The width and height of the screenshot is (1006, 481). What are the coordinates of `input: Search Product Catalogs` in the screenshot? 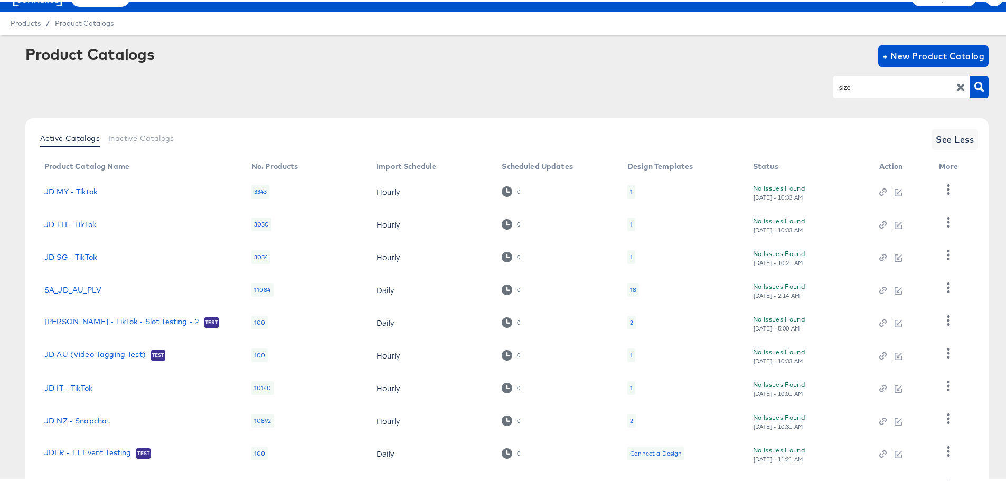 It's located at (893, 85).